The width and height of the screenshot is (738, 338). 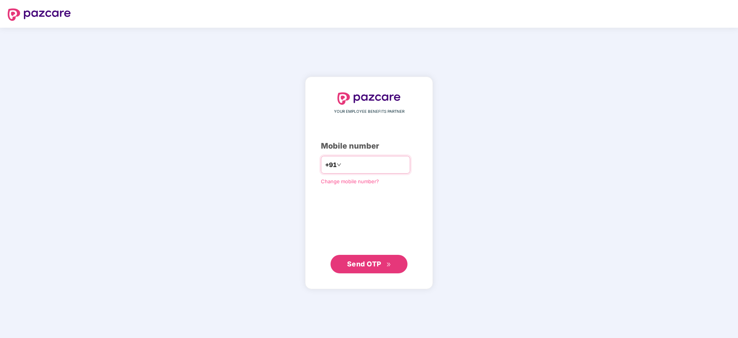 I want to click on span: Change mobile number?, so click(x=350, y=181).